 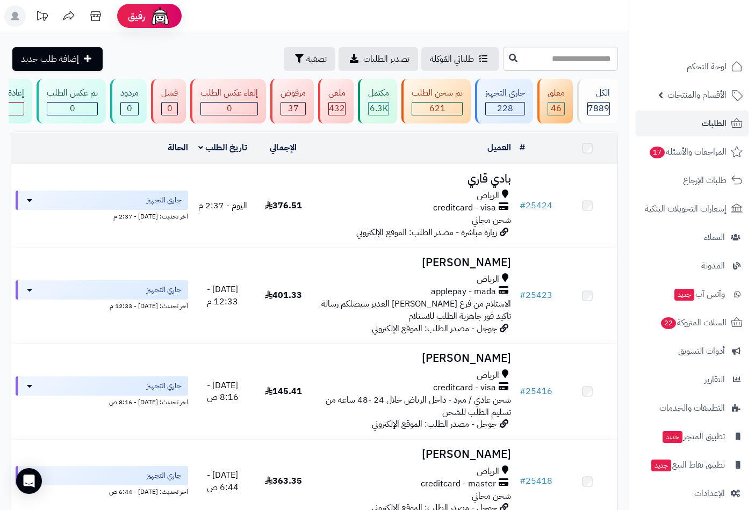 I want to click on a: مرفوض 37, so click(x=292, y=101).